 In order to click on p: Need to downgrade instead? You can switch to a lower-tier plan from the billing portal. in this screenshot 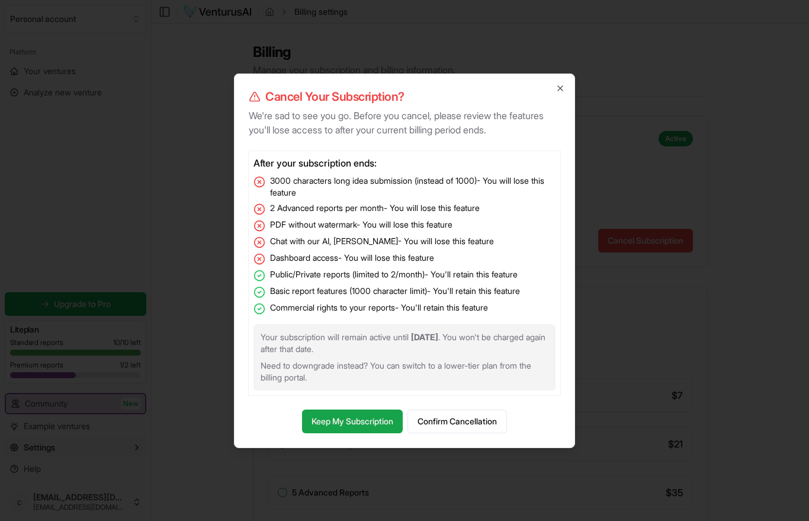, I will do `click(405, 371)`.